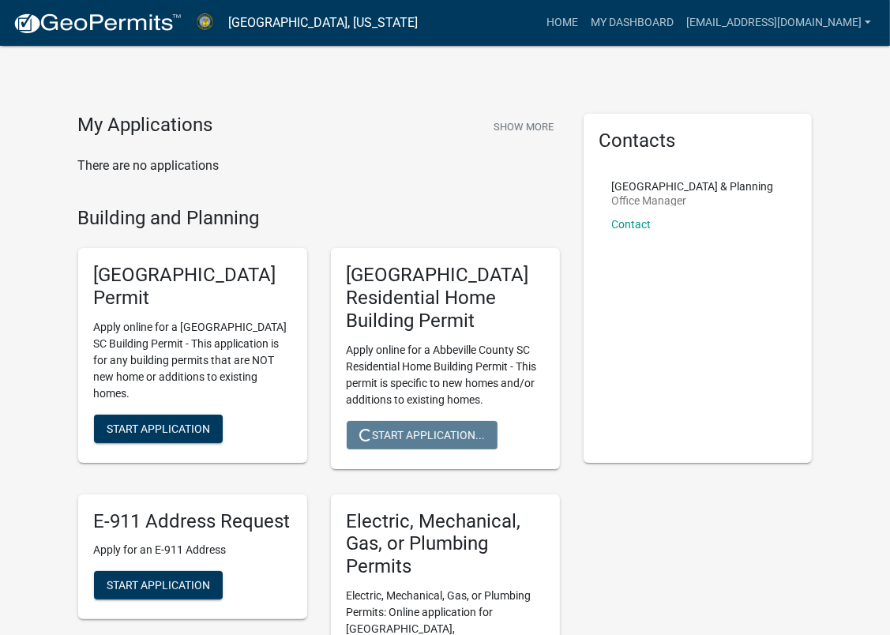  I want to click on a: My Dashboard, so click(632, 23).